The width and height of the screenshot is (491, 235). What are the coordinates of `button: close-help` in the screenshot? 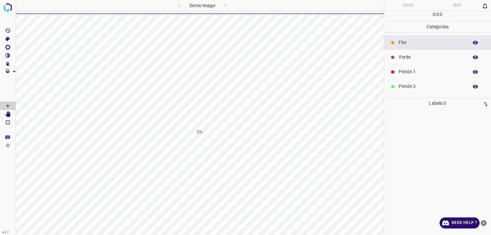 It's located at (483, 223).